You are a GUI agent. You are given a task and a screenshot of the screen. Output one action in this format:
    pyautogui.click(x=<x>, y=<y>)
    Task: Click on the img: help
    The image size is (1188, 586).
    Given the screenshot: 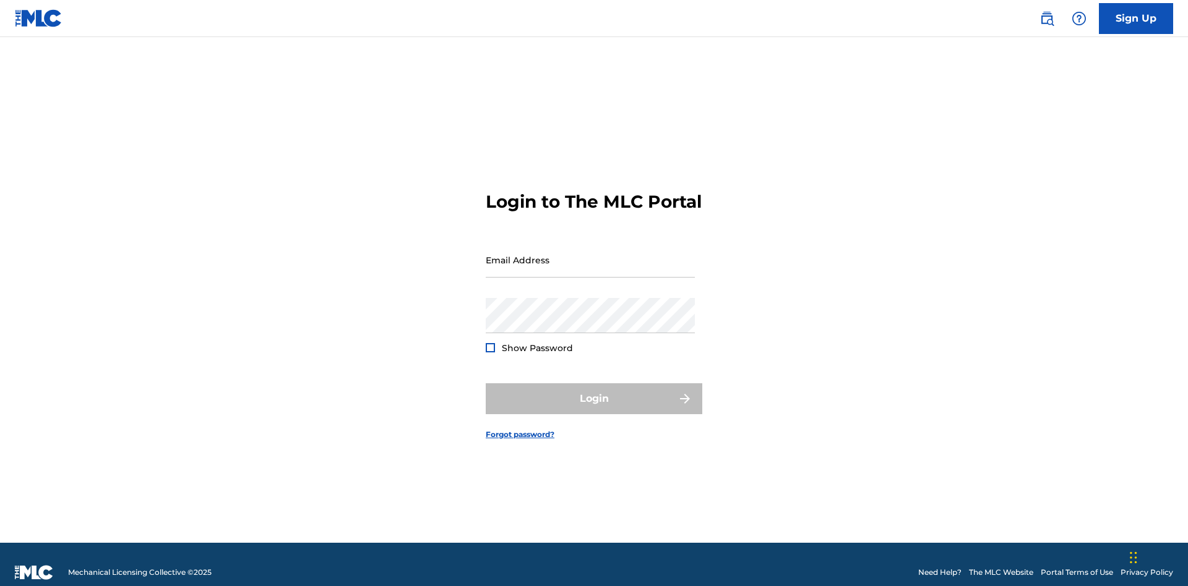 What is the action you would take?
    pyautogui.click(x=1079, y=19)
    